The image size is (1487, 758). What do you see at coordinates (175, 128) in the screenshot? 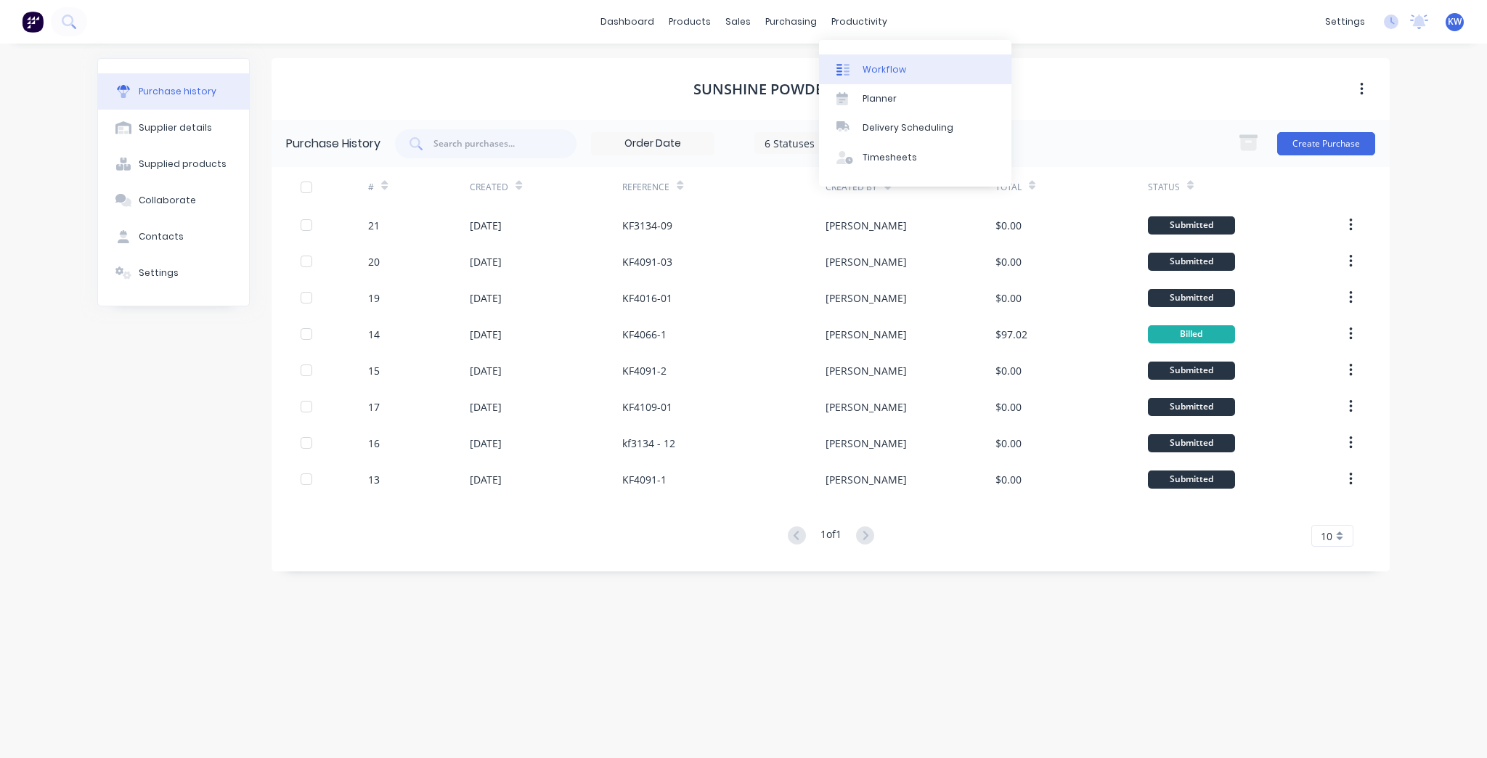
I see `div: Supplier details` at bounding box center [175, 128].